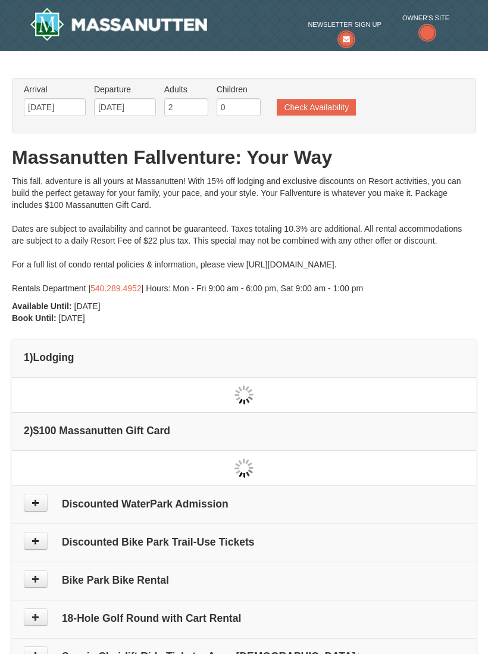 This screenshot has height=654, width=488. Describe the element at coordinates (244, 357) in the screenshot. I see `h4: 1 Lodging` at that location.